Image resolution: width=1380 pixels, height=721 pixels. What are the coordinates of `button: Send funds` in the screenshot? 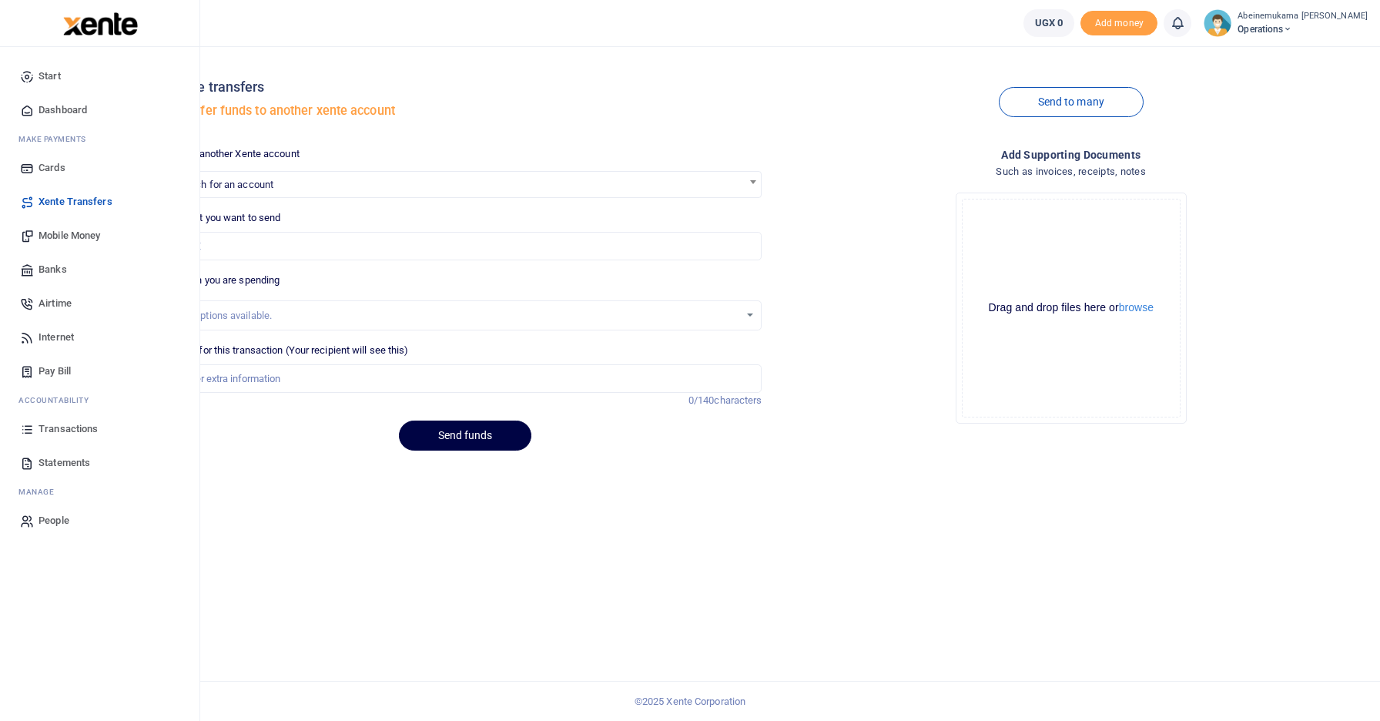 It's located at (465, 435).